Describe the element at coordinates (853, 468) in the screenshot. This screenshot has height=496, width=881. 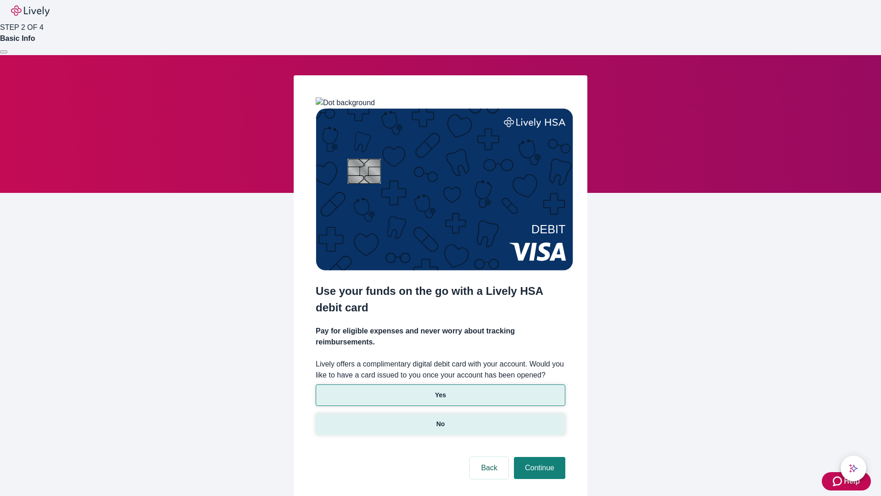
I see `svg: Lively AI Assistant` at that location.